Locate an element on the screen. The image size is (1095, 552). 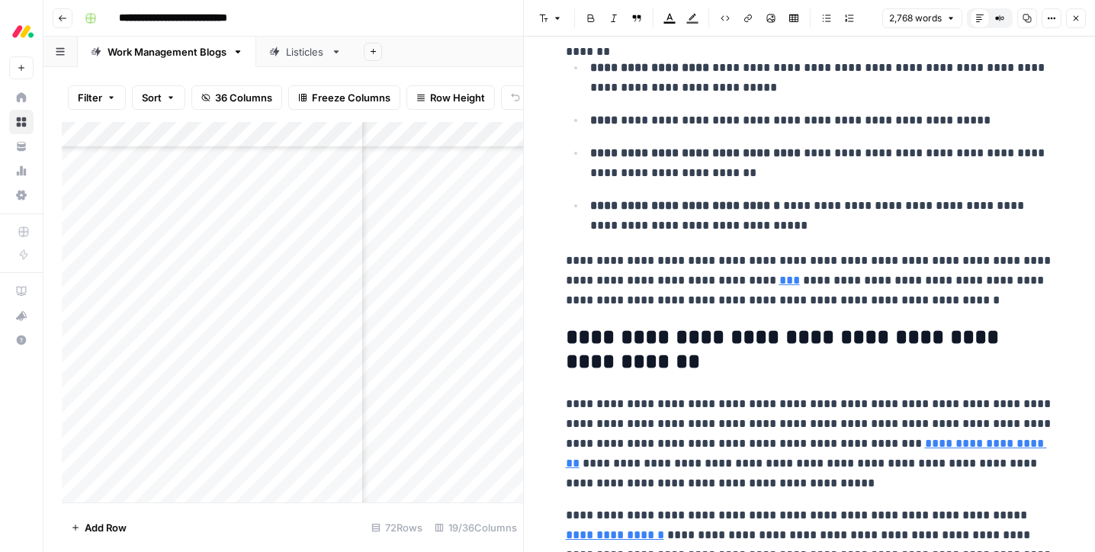
span: Sort is located at coordinates (152, 98).